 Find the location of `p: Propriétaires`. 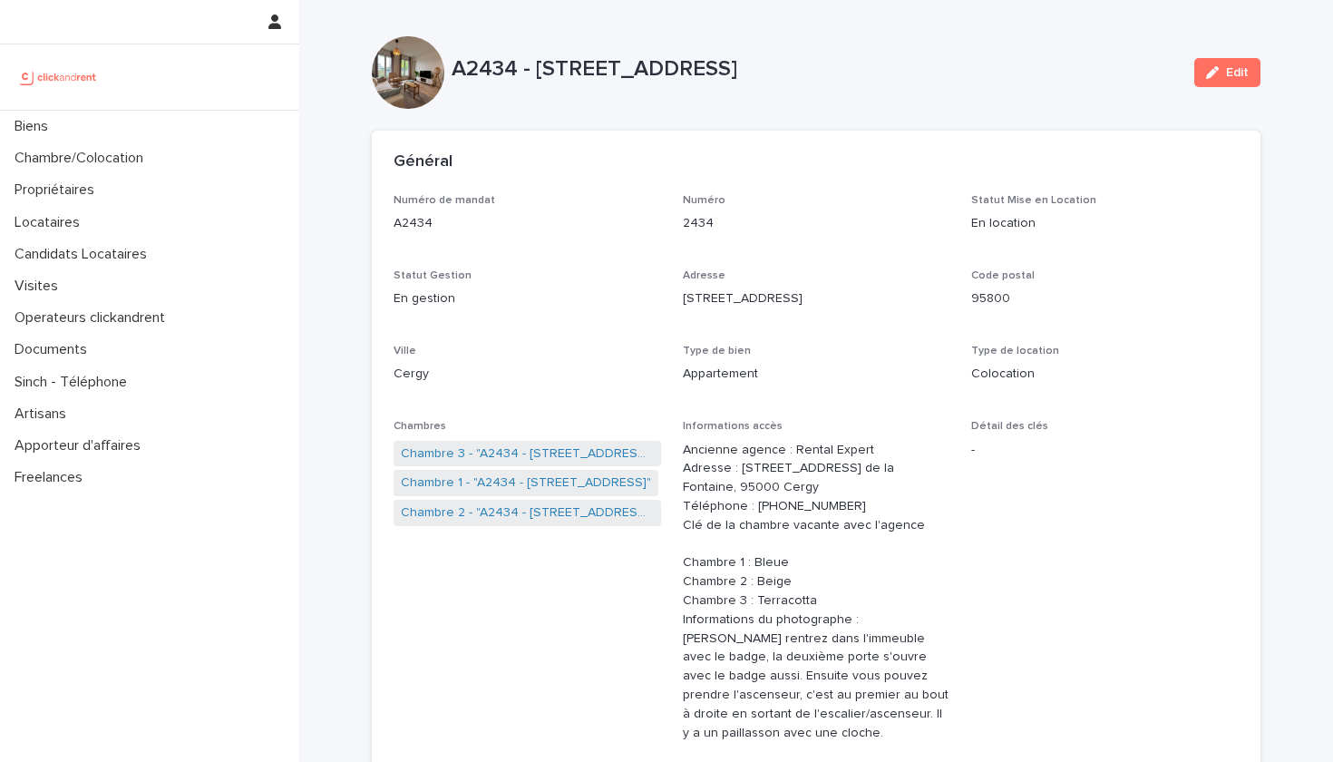

p: Propriétaires is located at coordinates (58, 189).